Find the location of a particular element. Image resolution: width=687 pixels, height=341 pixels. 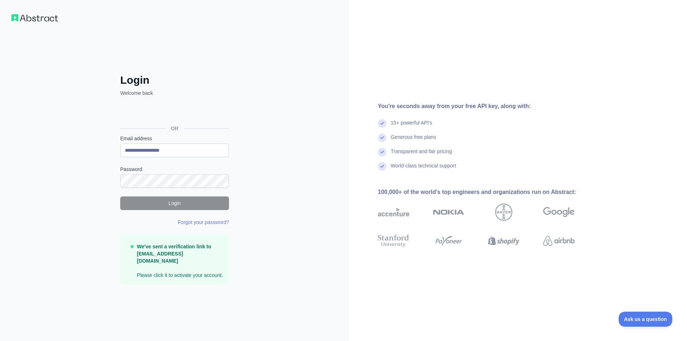

img: stanford university is located at coordinates (394, 241).